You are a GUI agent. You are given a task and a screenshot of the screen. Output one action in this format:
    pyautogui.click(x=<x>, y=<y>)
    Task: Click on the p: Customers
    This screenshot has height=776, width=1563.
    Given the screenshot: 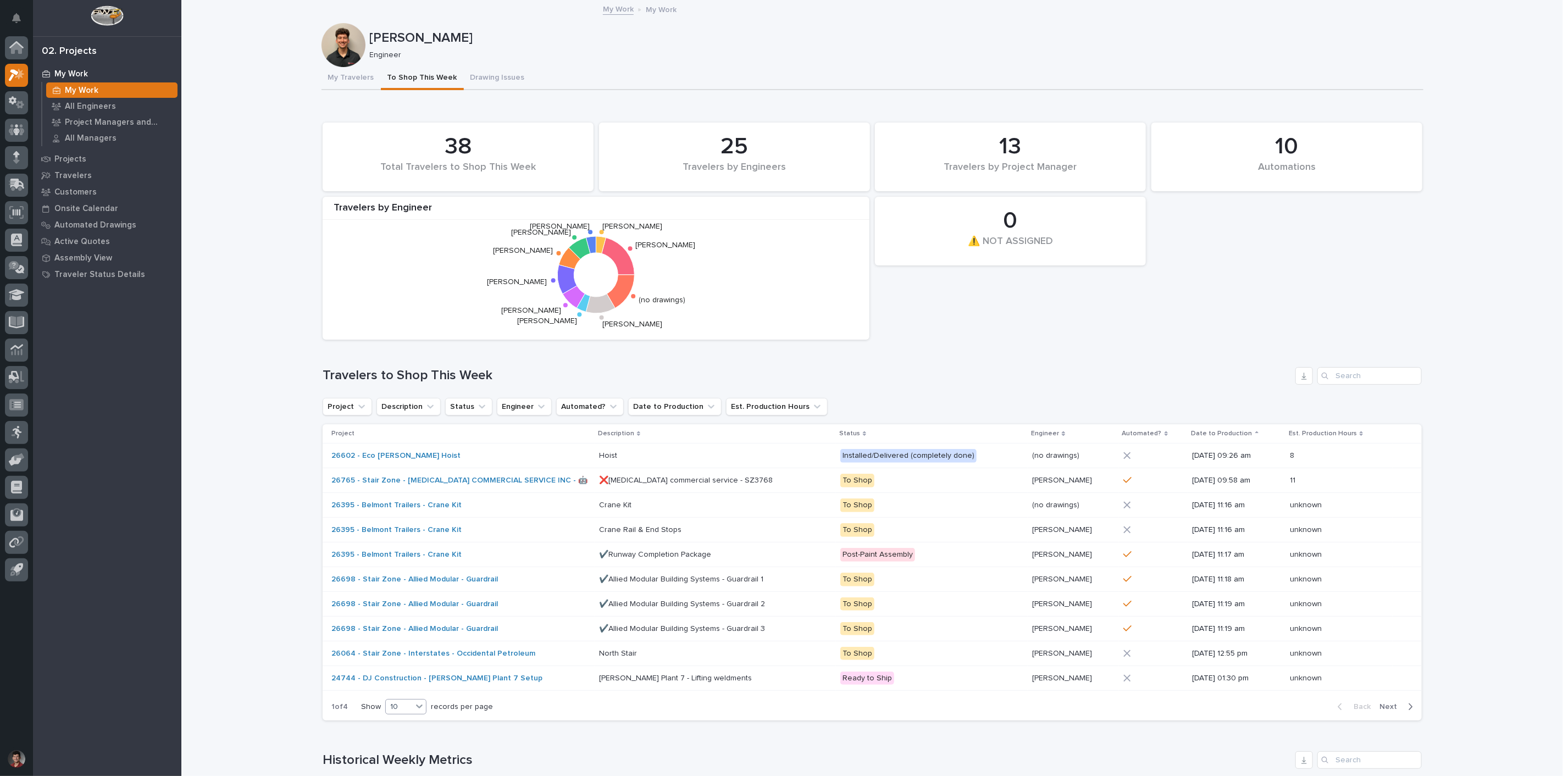 What is the action you would take?
    pyautogui.click(x=75, y=192)
    